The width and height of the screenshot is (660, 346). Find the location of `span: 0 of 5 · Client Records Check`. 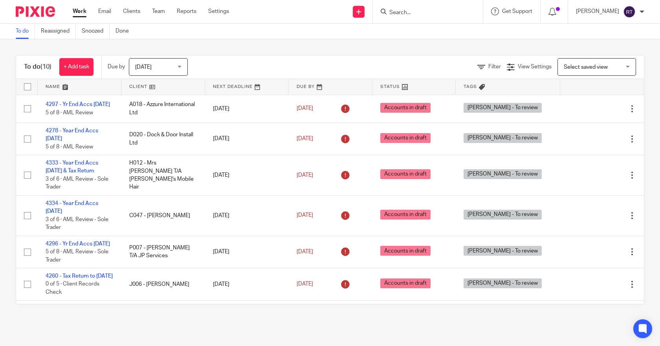

span: 0 of 5 · Client Records Check is located at coordinates (72, 288).